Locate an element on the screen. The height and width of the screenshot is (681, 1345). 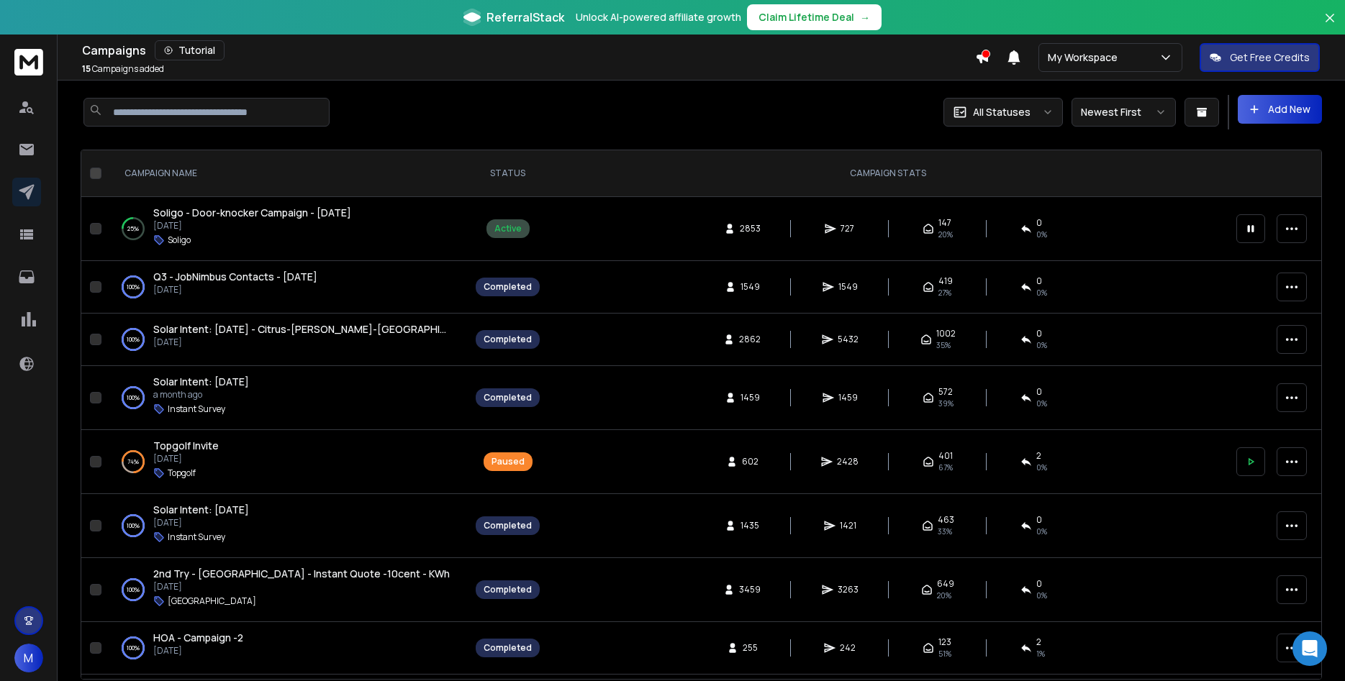
div: Paused is located at coordinates (508, 462).